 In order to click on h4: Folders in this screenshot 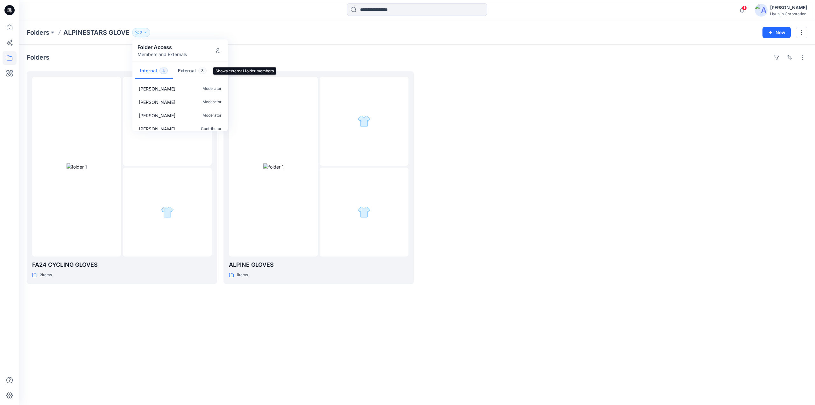, I will do `click(38, 57)`.